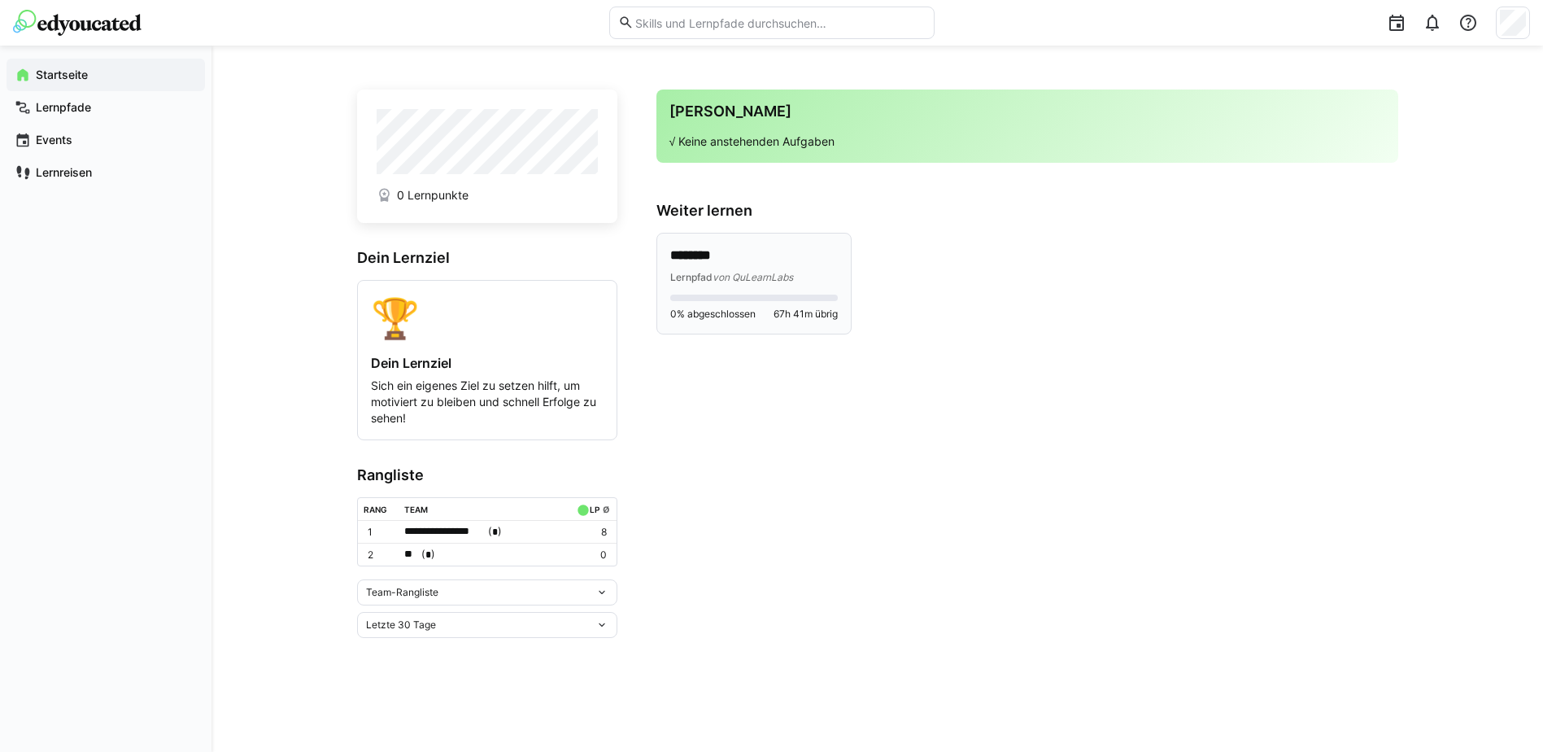  Describe the element at coordinates (380, 532) in the screenshot. I see `p: 1` at that location.